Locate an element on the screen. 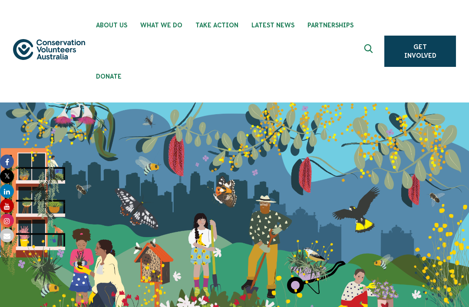 The height and width of the screenshot is (307, 469). span: Expand search box is located at coordinates (369, 51).